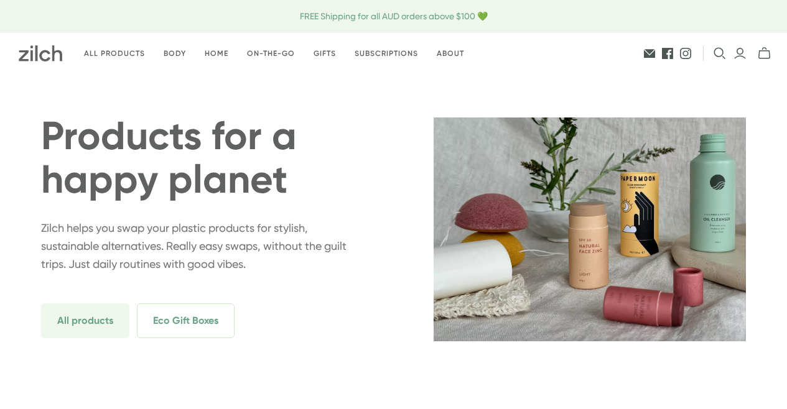  I want to click on a: Body, so click(175, 53).